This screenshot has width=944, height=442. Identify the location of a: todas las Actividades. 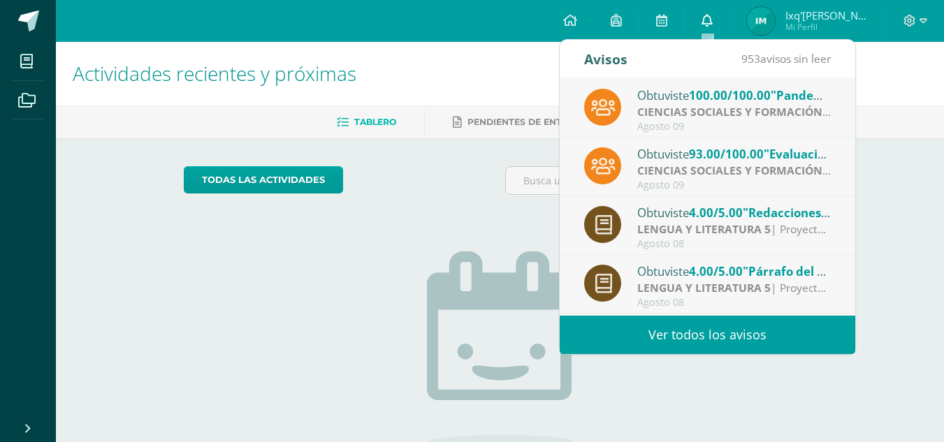
(263, 180).